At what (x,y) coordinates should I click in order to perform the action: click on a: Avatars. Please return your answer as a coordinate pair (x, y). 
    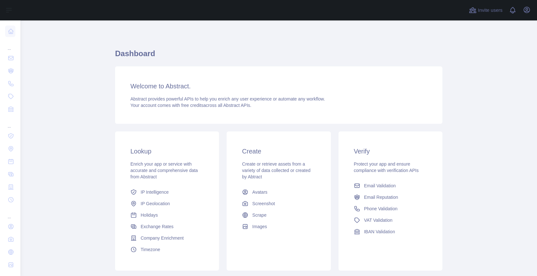
    Looking at the image, I should click on (278, 192).